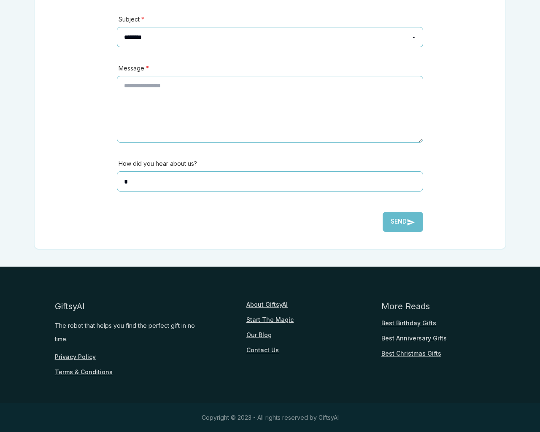 This screenshot has height=432, width=540. Describe the element at coordinates (414, 339) in the screenshot. I see `a: Best Anniversary Gifts` at that location.